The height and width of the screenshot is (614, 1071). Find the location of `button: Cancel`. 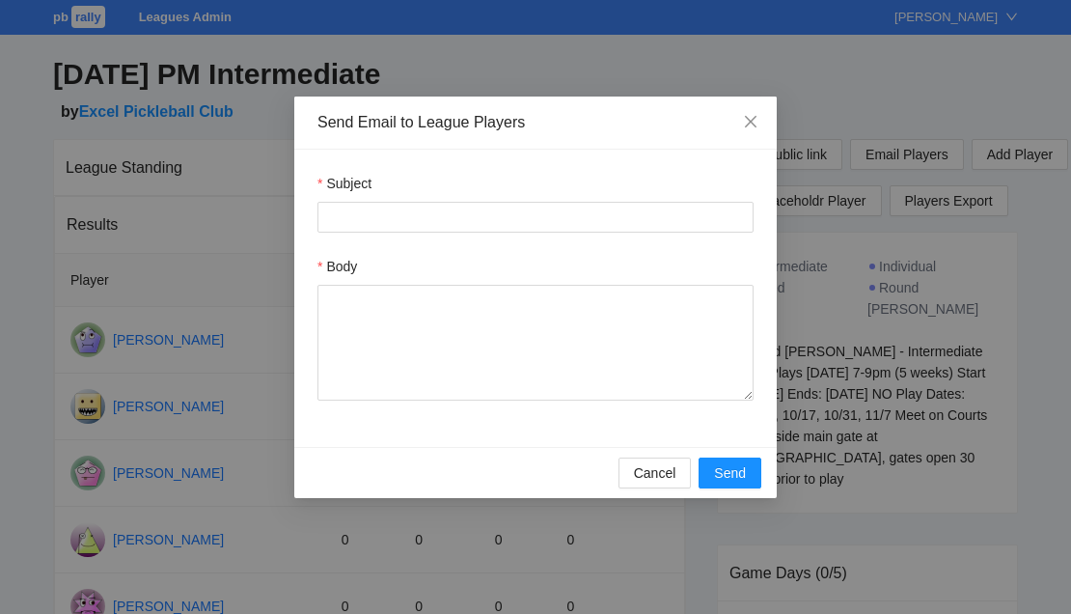

button: Cancel is located at coordinates (655, 473).